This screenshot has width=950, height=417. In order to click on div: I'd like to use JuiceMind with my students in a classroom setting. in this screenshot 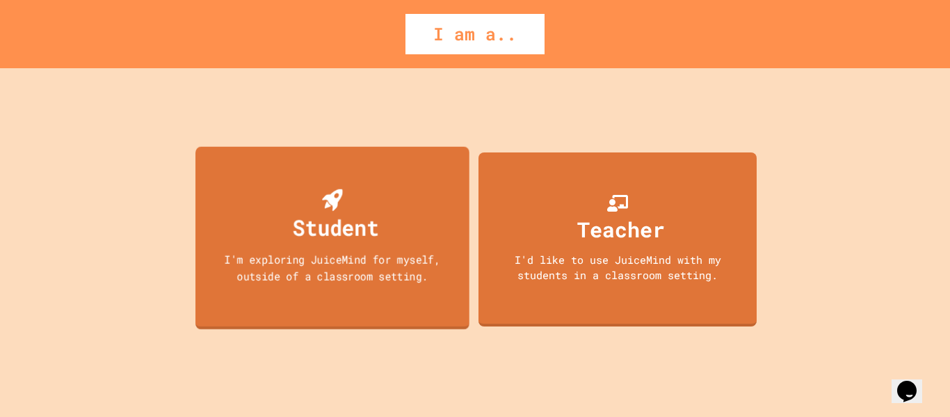, I will do `click(618, 267)`.